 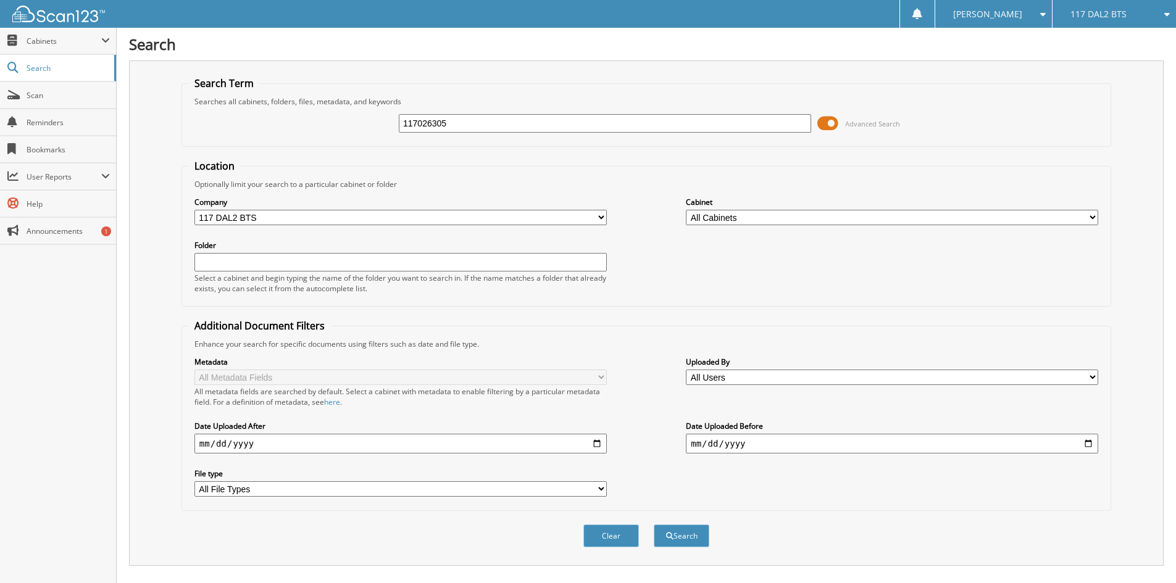 What do you see at coordinates (401, 397) in the screenshot?
I see `div: All metadata fields are searched by default. Select a cabinet with metadata to enable filtering b...` at bounding box center [401, 397].